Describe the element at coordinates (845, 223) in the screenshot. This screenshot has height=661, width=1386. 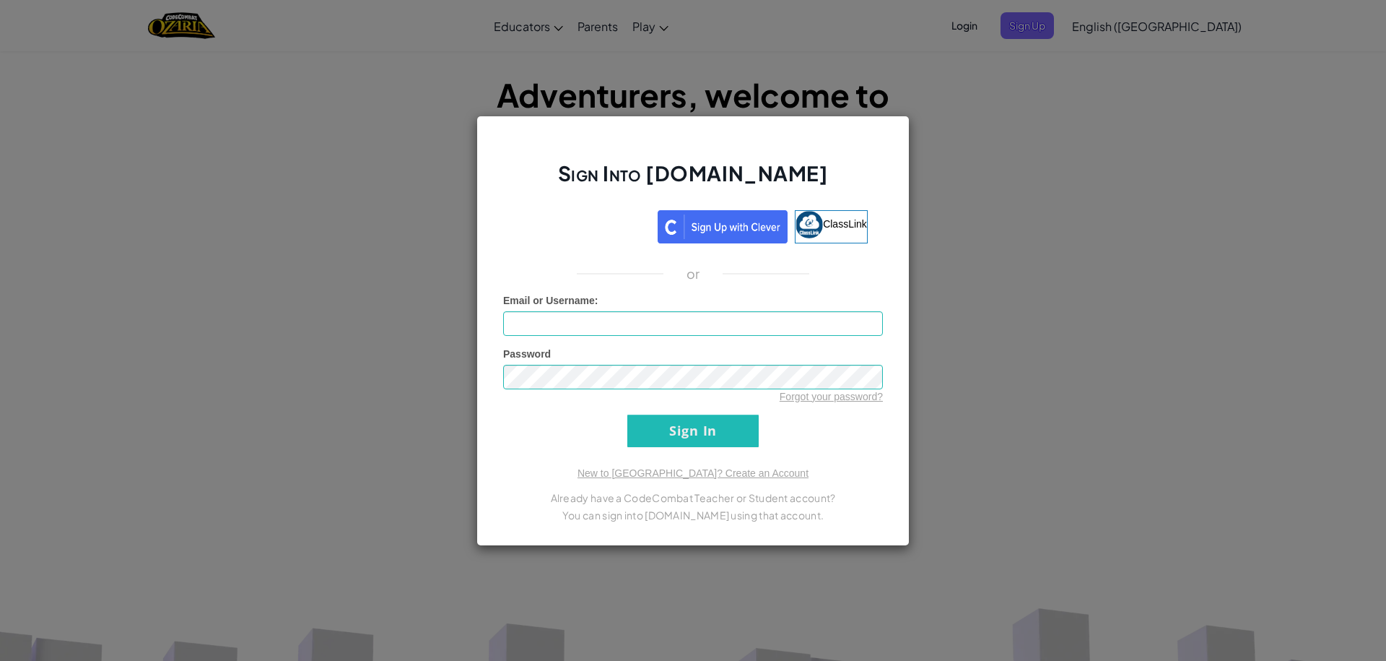
I see `span: ClassLink` at that location.